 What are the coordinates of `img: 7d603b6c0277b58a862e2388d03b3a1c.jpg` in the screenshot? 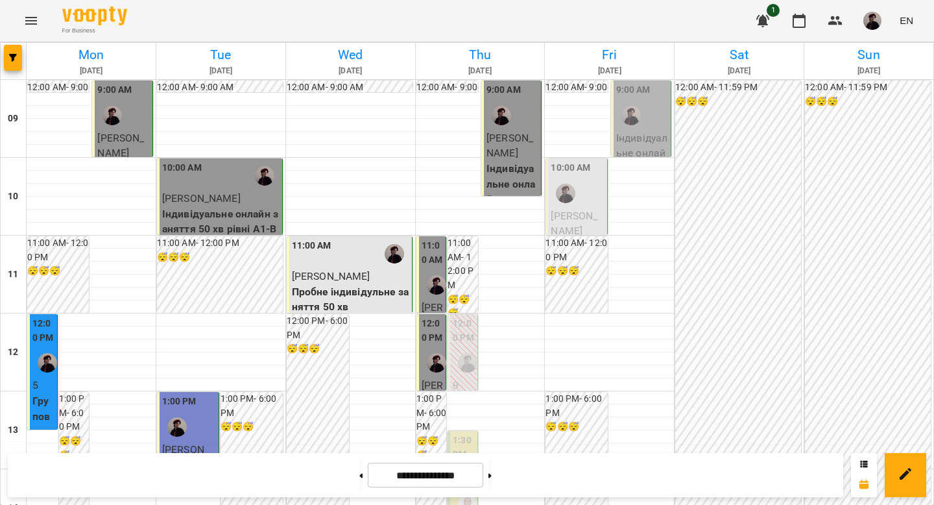 It's located at (873, 21).